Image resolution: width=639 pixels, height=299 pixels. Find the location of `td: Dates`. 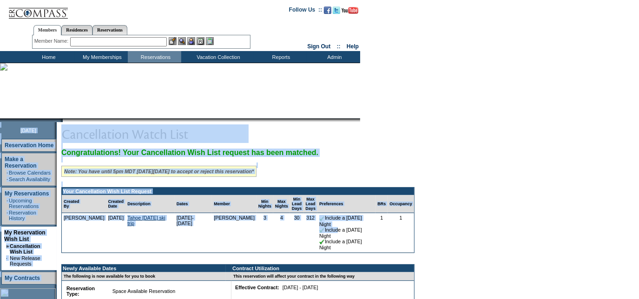

td: Dates is located at coordinates (193, 204).